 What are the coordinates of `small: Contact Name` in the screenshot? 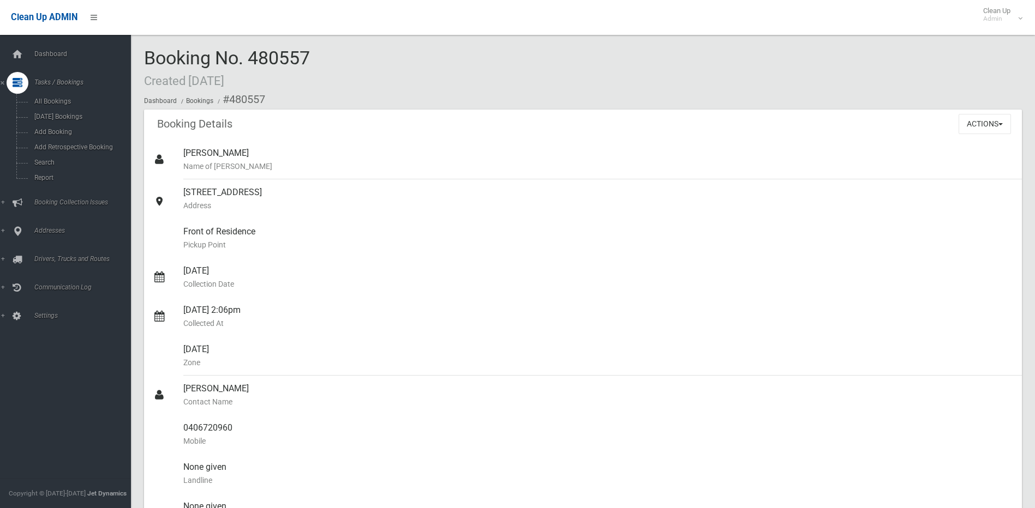 It's located at (598, 402).